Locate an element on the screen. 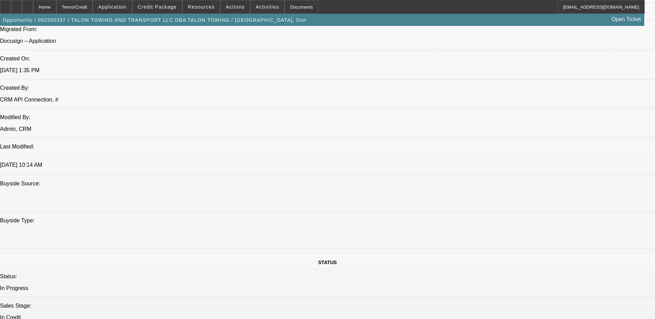 Image resolution: width=655 pixels, height=319 pixels. span: Application is located at coordinates (112, 7).